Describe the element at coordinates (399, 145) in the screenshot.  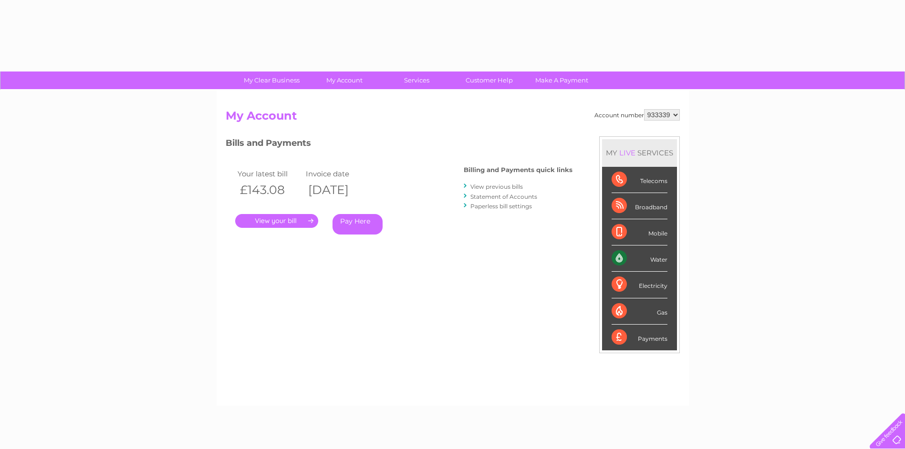
I see `h3: Bills and Payments` at that location.